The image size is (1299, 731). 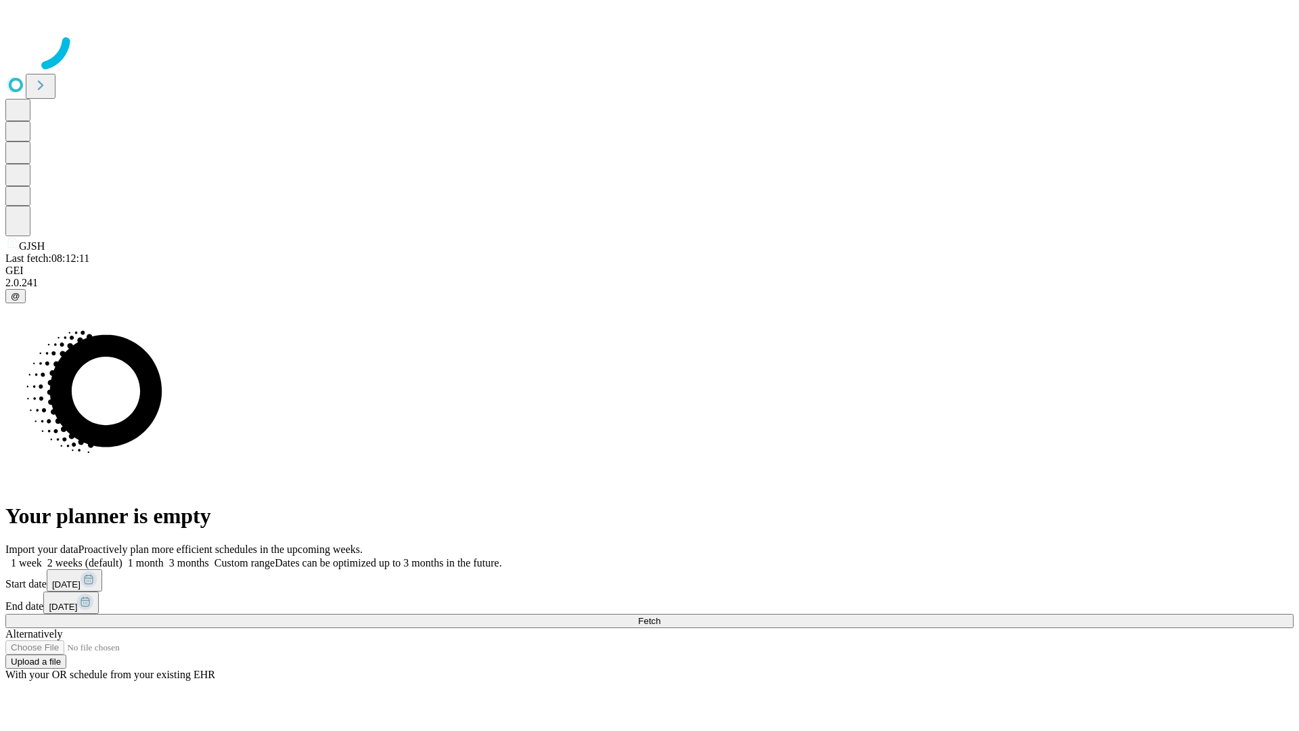 I want to click on span: 2 weeks (default), so click(x=85, y=562).